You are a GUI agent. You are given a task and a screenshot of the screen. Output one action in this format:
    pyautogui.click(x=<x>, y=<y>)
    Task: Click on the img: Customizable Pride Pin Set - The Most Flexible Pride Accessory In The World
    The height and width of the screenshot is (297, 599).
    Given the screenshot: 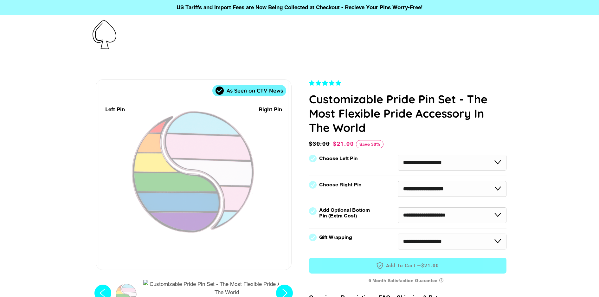 What is the action you would take?
    pyautogui.click(x=227, y=288)
    